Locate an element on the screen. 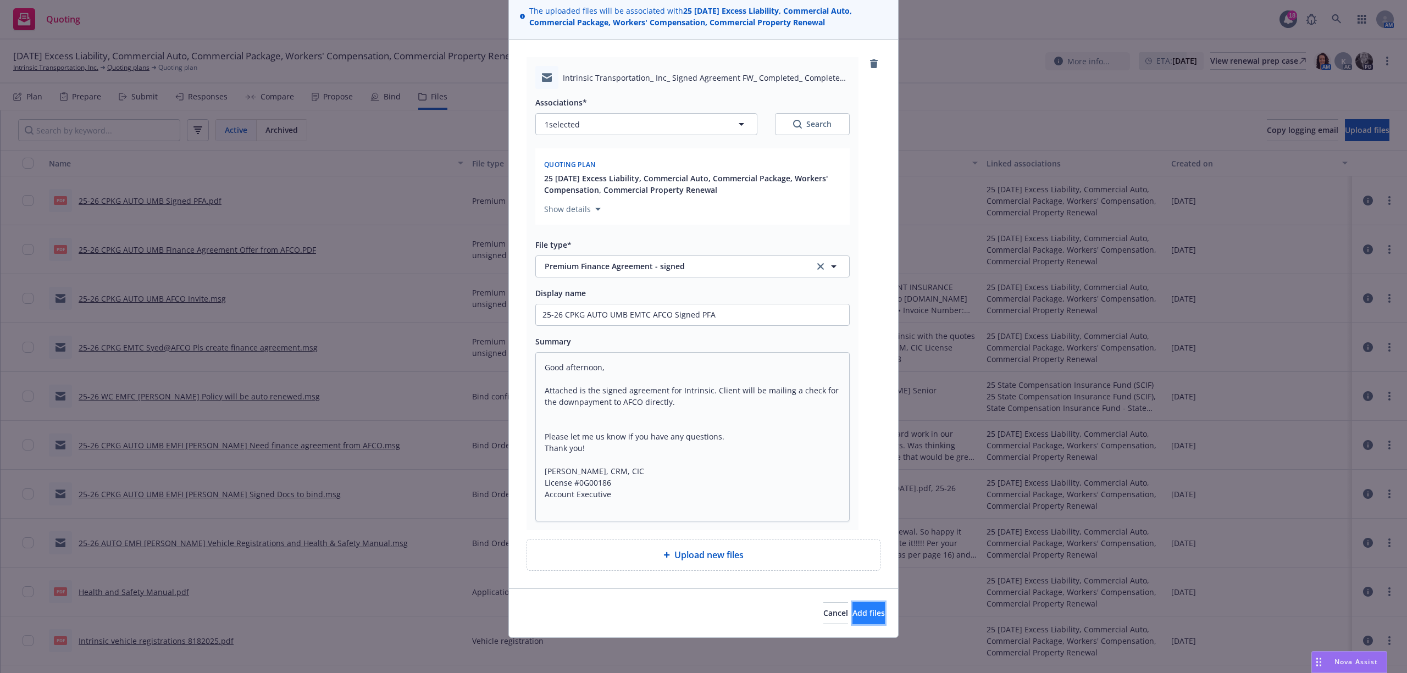  span: Nova Assist is located at coordinates (1356, 662).